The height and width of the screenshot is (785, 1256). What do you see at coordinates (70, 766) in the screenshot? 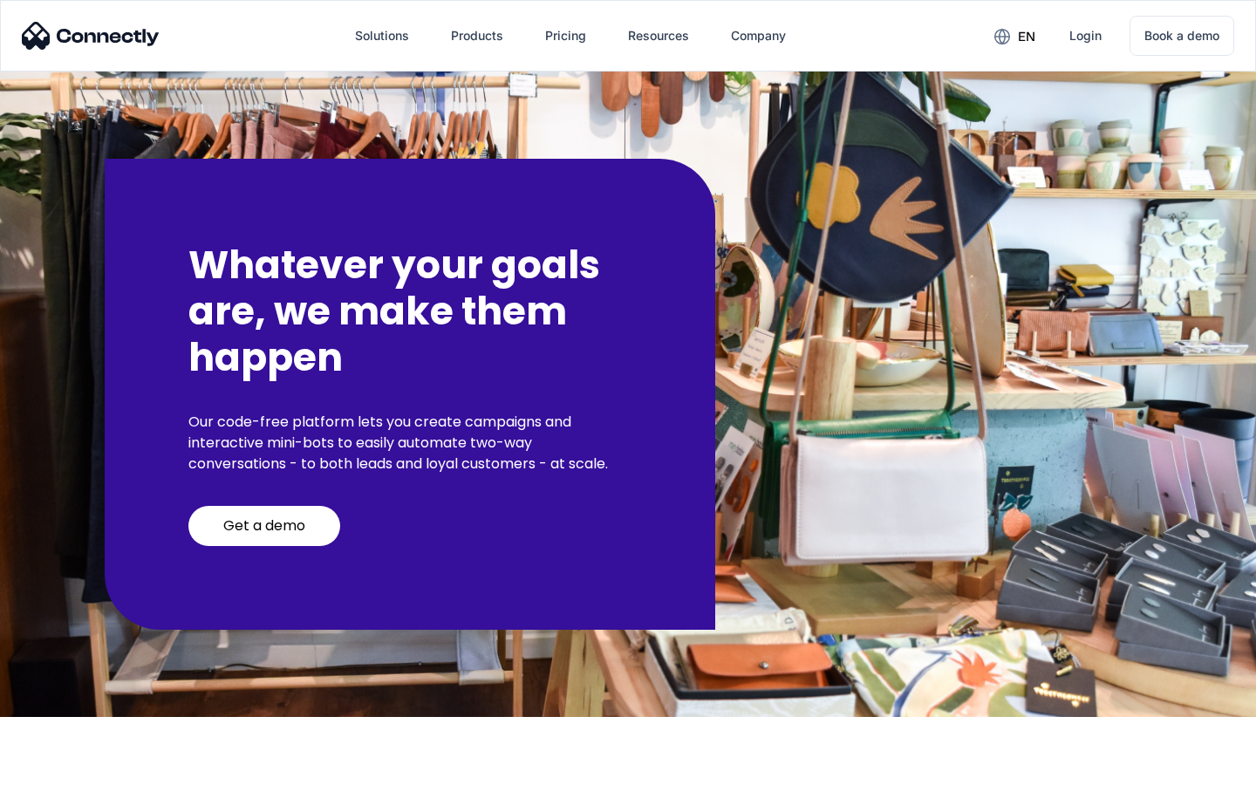
I see `ul: Language list` at bounding box center [70, 766].